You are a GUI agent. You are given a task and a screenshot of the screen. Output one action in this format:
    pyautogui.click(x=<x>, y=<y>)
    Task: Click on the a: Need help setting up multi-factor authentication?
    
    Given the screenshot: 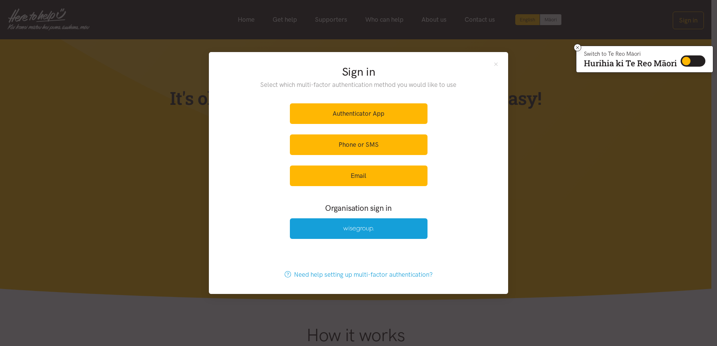 What is the action you would take?
    pyautogui.click(x=358, y=275)
    